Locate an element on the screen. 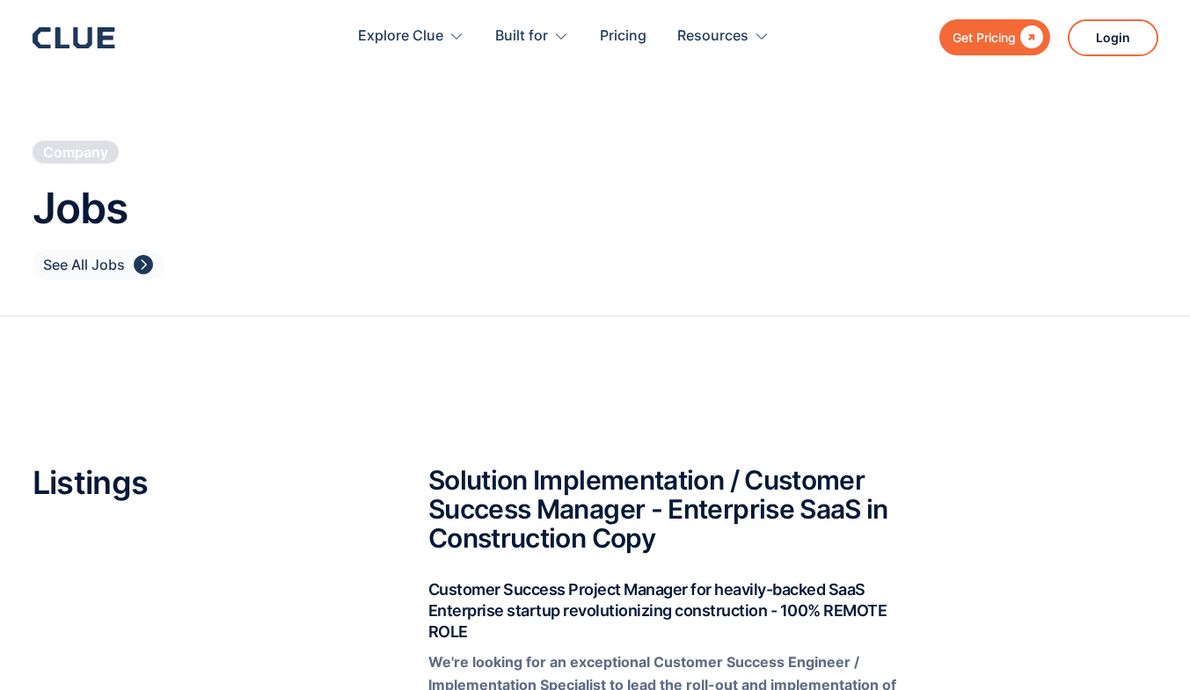 The width and height of the screenshot is (1190, 690). a: Company is located at coordinates (76, 152).